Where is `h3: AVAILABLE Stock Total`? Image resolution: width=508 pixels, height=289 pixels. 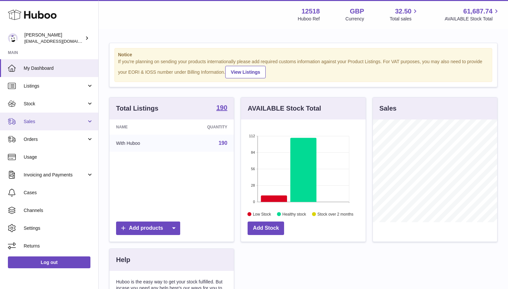 h3: AVAILABLE Stock Total is located at coordinates (284, 108).